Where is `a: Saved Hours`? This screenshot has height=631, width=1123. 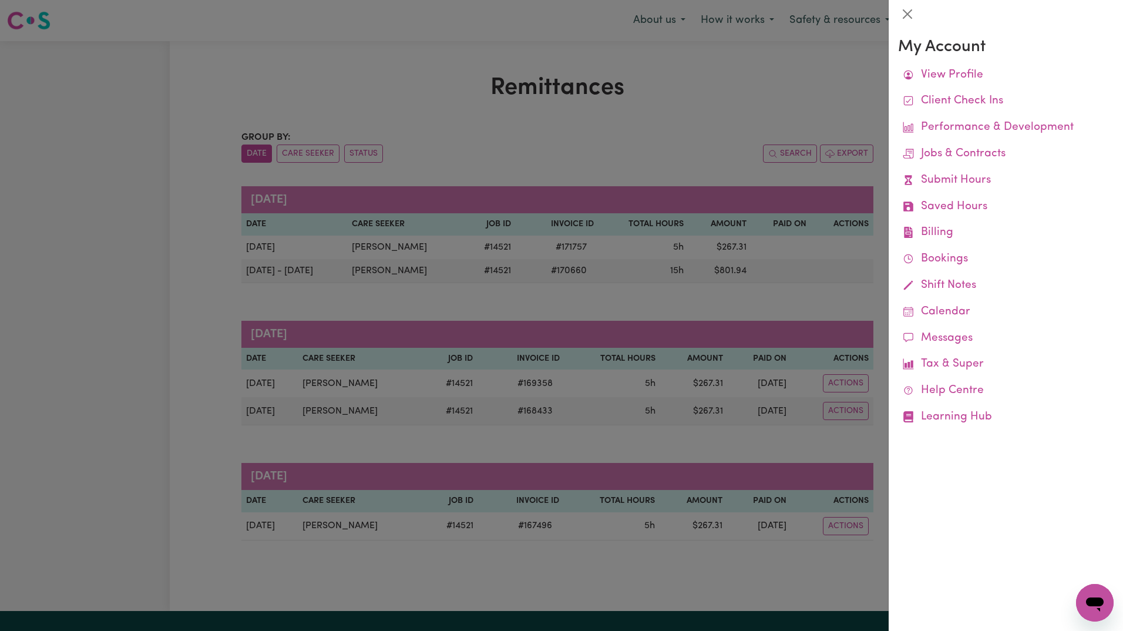 a: Saved Hours is located at coordinates (1006, 207).